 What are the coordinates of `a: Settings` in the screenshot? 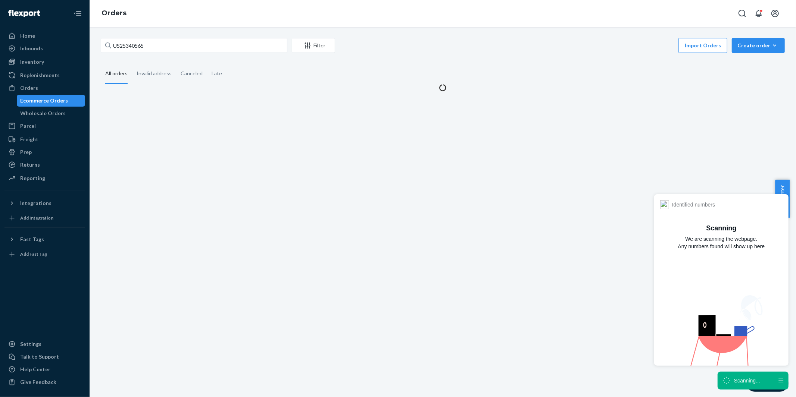 It's located at (45, 344).